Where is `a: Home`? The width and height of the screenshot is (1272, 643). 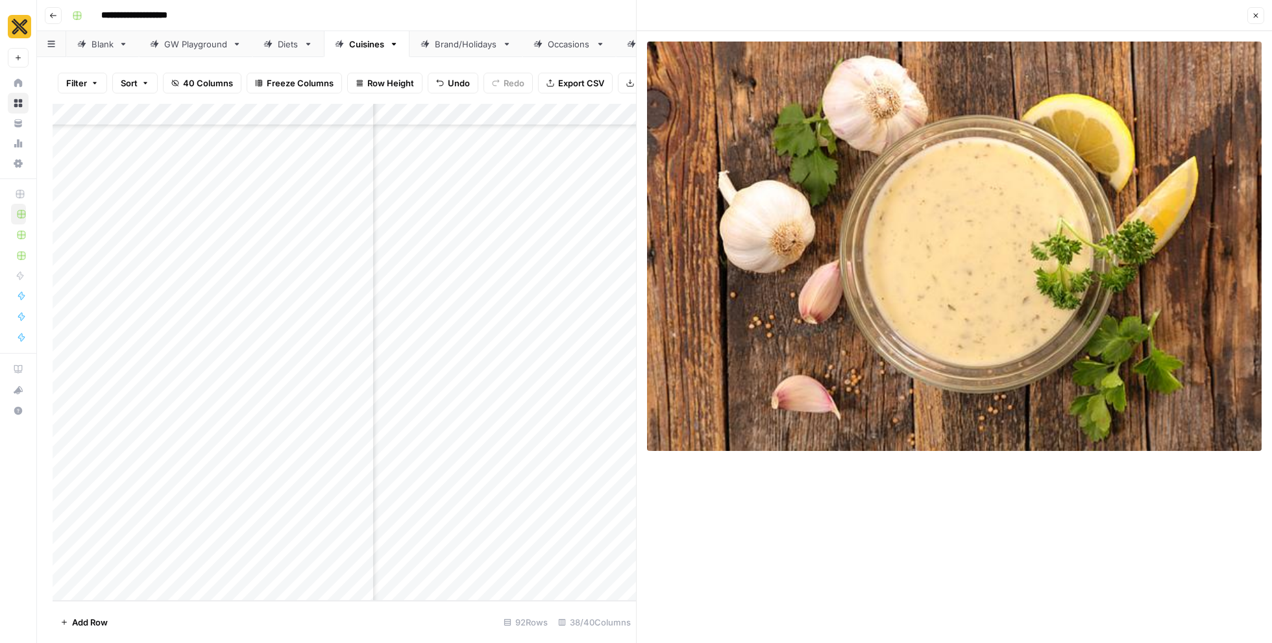 a: Home is located at coordinates (18, 83).